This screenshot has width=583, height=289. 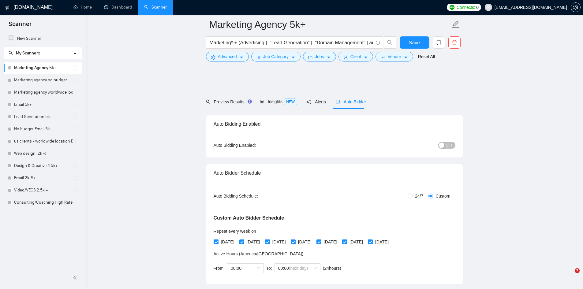 What do you see at coordinates (383, 57) in the screenshot?
I see `span: idcard` at bounding box center [383, 57].